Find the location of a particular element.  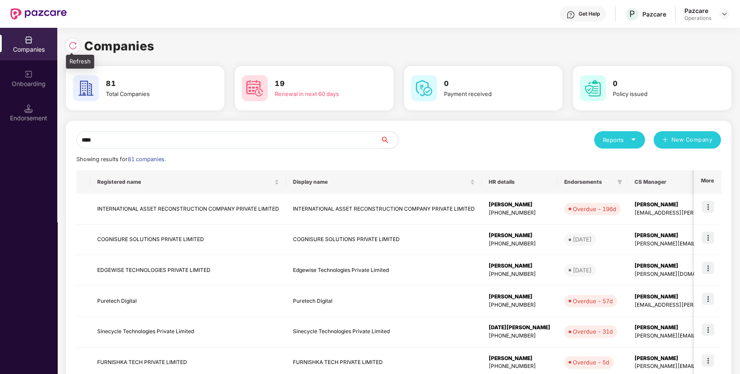

th: Display name is located at coordinates (384, 182).